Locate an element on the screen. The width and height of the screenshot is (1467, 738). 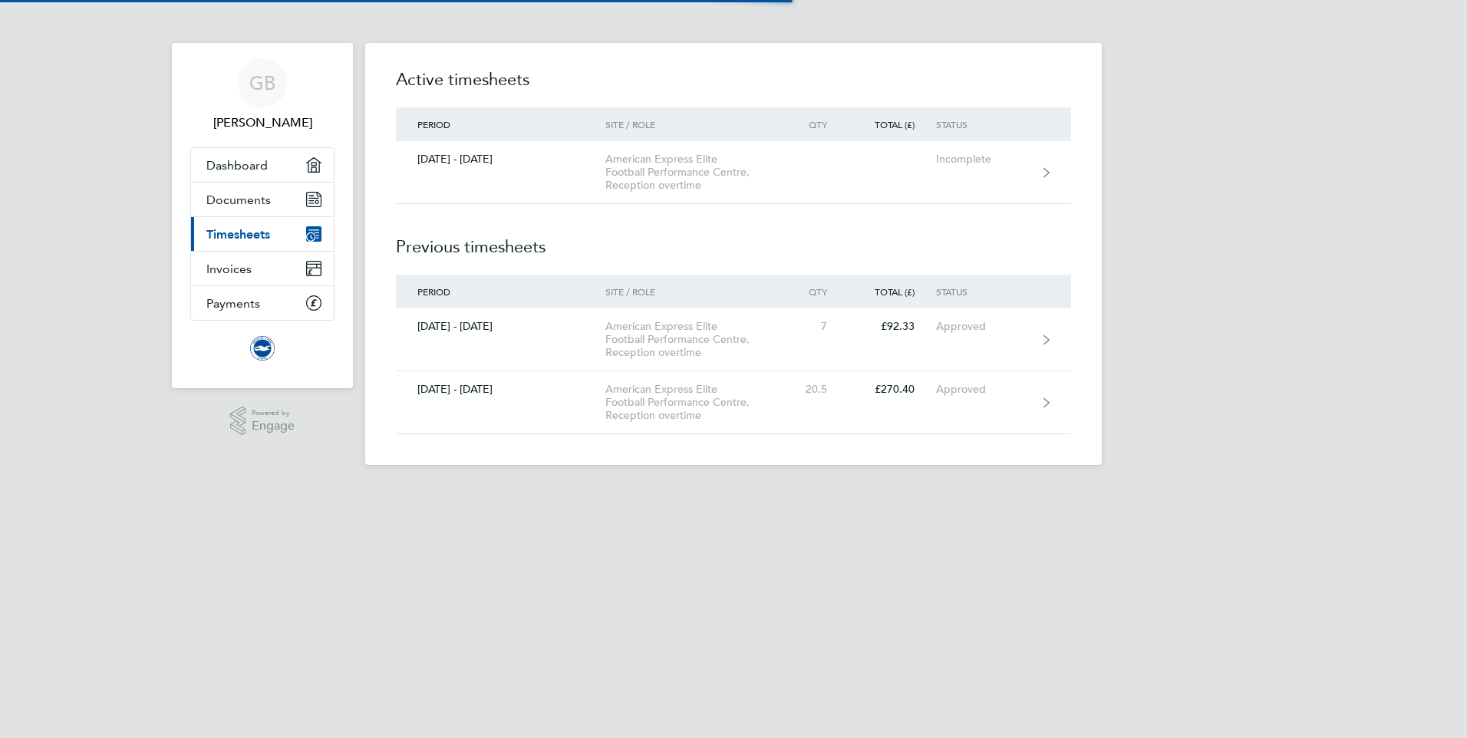
span: Engage is located at coordinates (273, 426).